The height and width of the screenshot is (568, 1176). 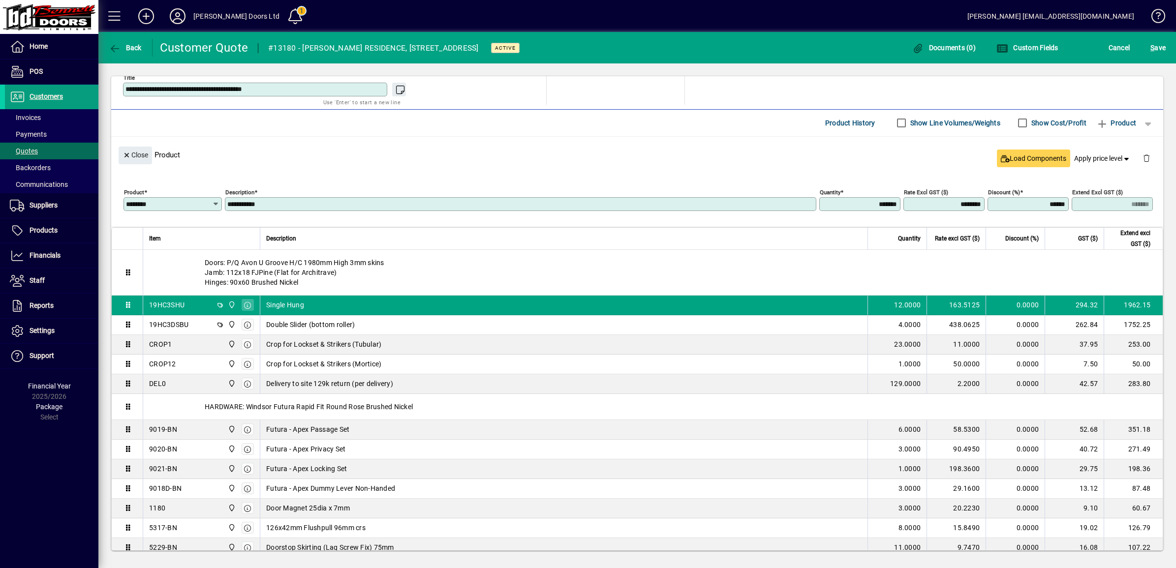 I want to click on div: 11.0000, so click(x=956, y=344).